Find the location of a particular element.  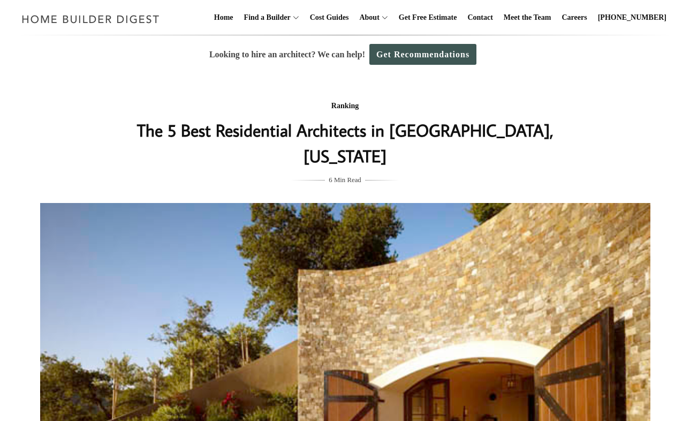

a: Meet the Team is located at coordinates (527, 18).